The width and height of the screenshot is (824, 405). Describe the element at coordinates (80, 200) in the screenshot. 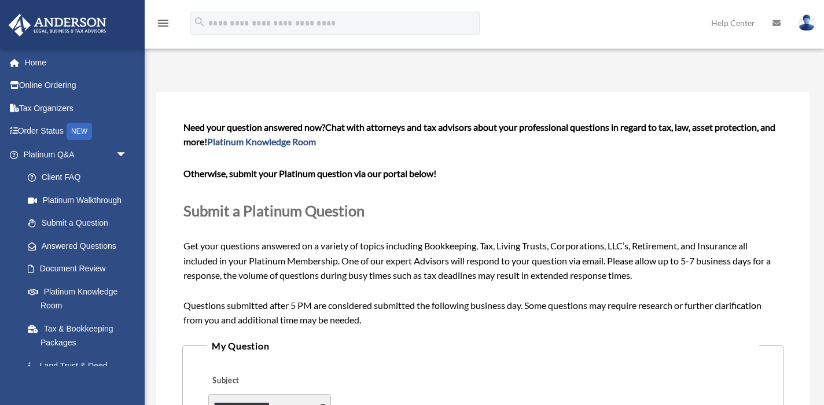

I see `a: Platinum Walkthrough` at that location.